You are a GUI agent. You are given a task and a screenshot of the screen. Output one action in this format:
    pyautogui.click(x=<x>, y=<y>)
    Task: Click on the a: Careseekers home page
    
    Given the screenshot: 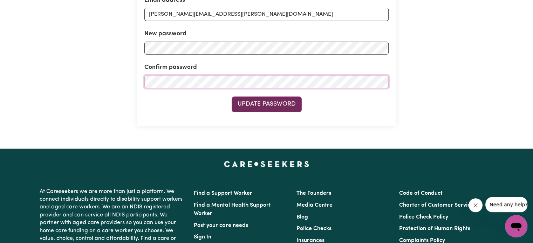 What is the action you would take?
    pyautogui.click(x=266, y=164)
    